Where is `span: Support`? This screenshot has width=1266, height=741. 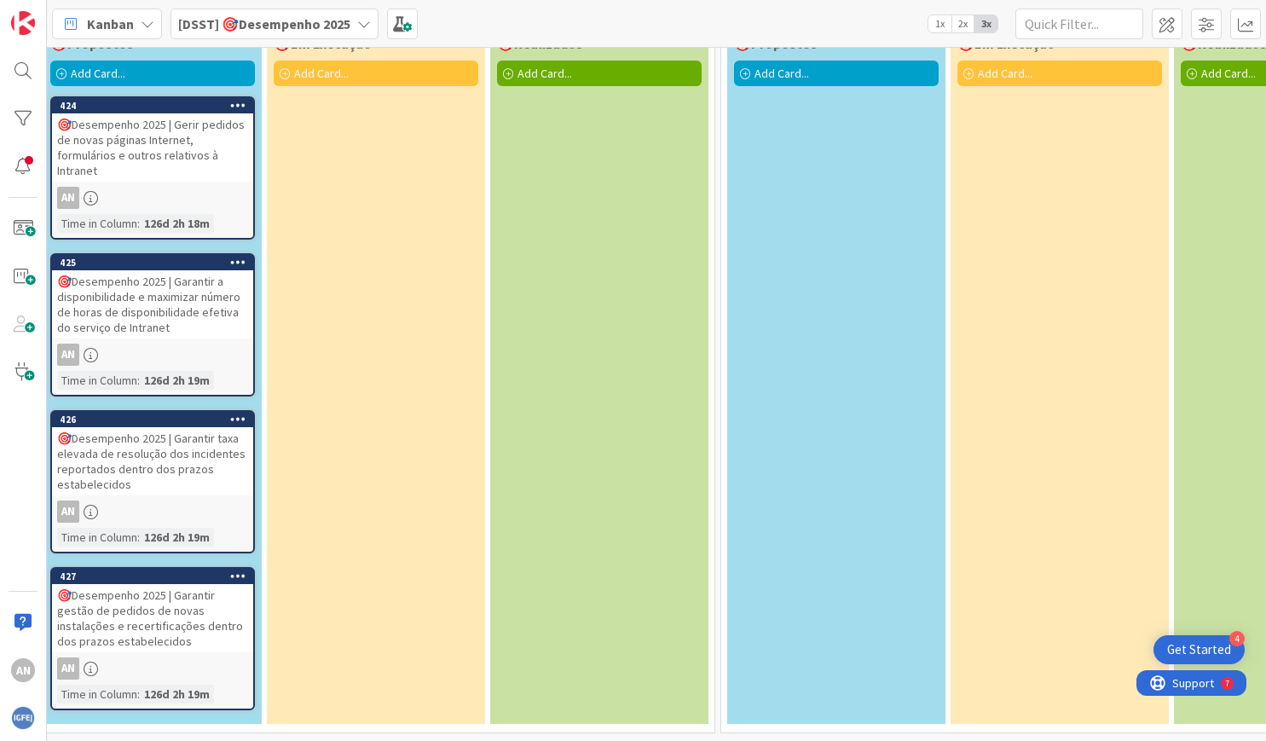 span: Support is located at coordinates (56, 13).